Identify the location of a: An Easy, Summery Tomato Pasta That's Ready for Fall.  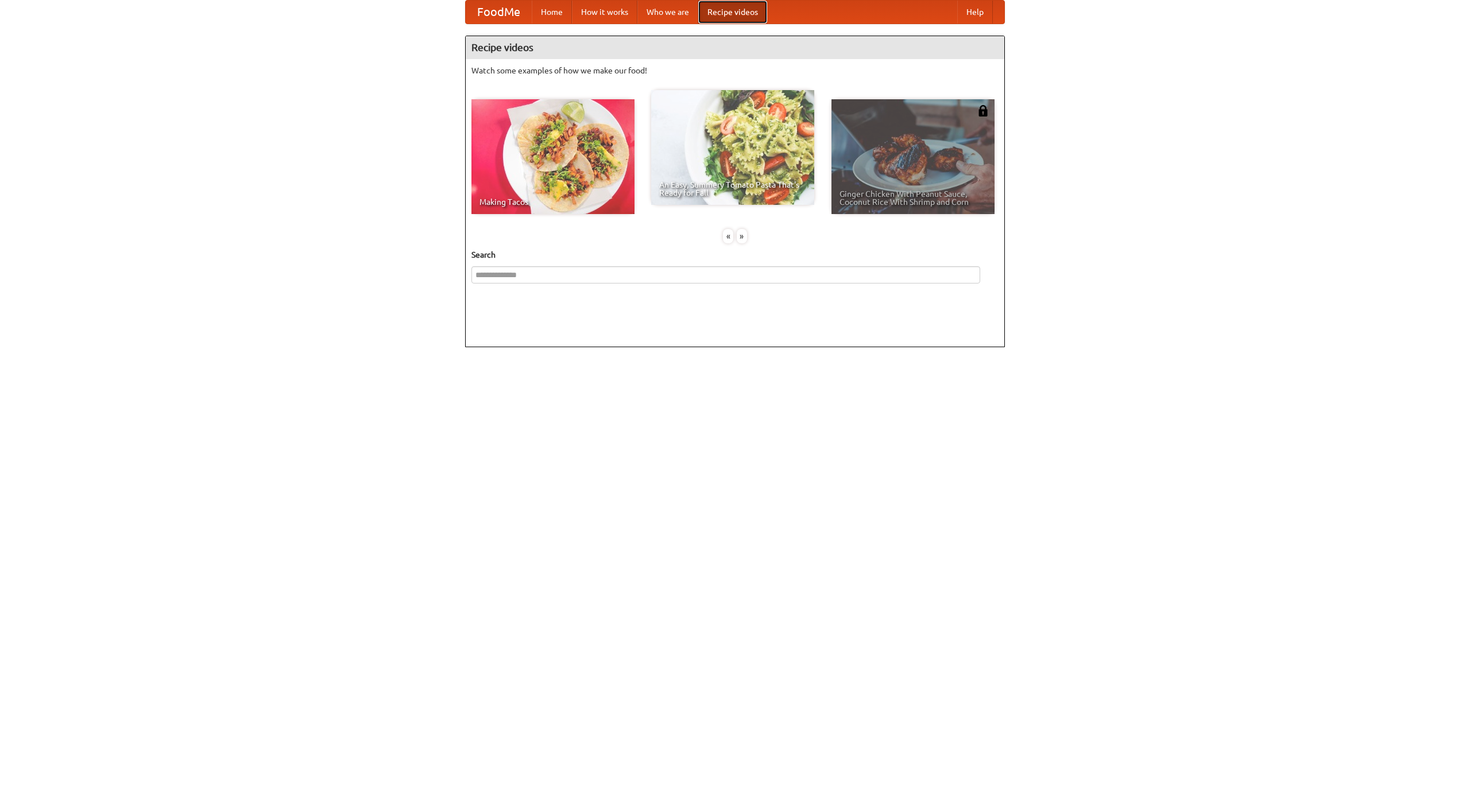
(733, 148).